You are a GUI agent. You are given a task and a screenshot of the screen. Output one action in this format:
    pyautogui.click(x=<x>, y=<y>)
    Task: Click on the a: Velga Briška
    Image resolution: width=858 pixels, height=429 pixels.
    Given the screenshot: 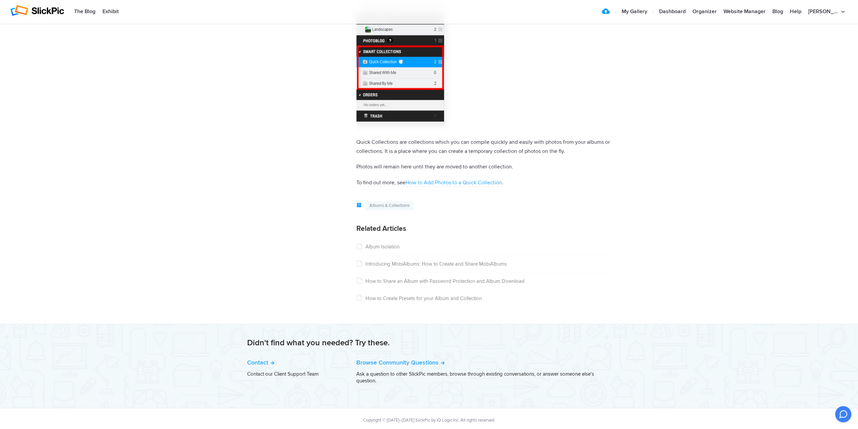 What is the action you would take?
    pyautogui.click(x=602, y=392)
    